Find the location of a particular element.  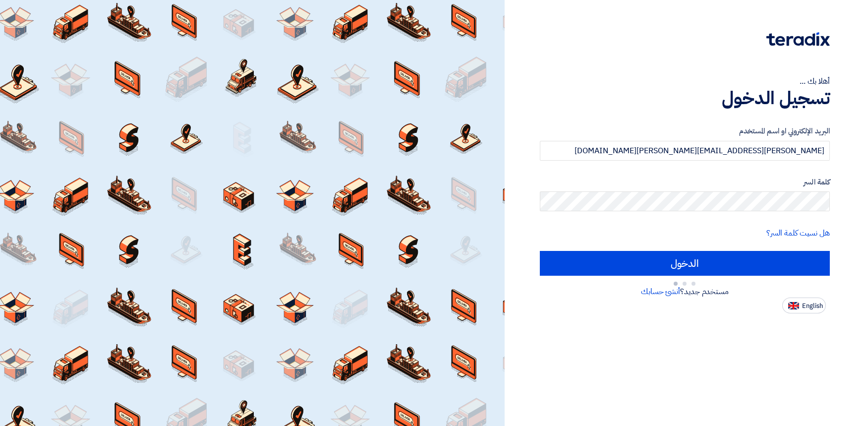

label: البريد الإلكتروني او اسم المستخدم is located at coordinates (685, 131).